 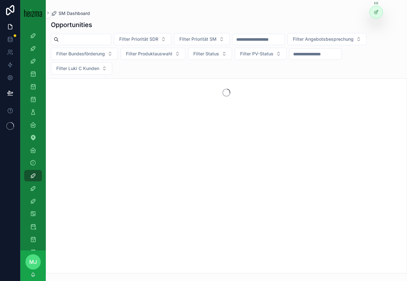 I want to click on span: Filter Luki C Kunden, so click(x=78, y=68).